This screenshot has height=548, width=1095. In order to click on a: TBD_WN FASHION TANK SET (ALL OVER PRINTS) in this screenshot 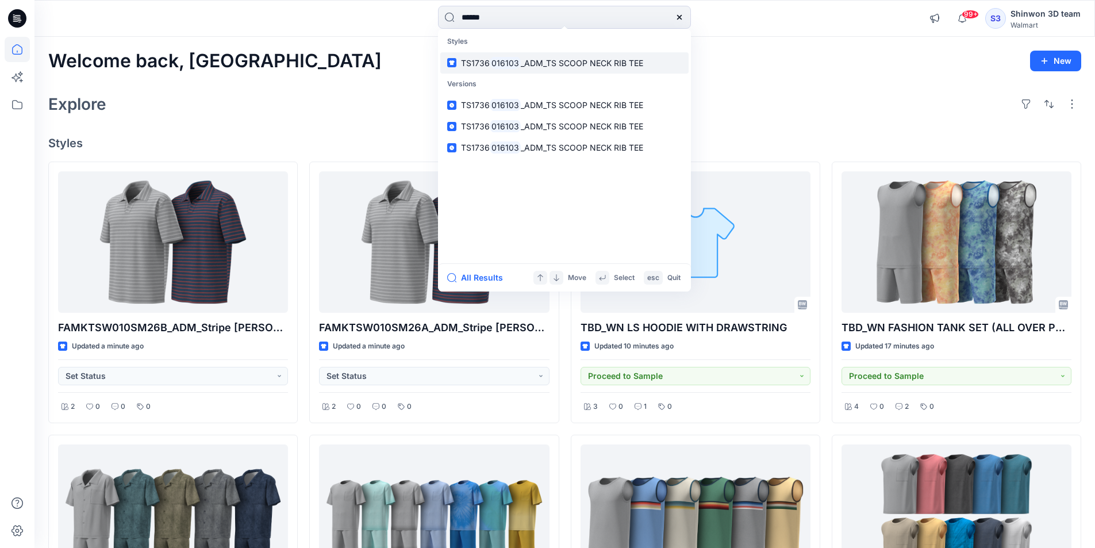, I will do `click(957, 242)`.